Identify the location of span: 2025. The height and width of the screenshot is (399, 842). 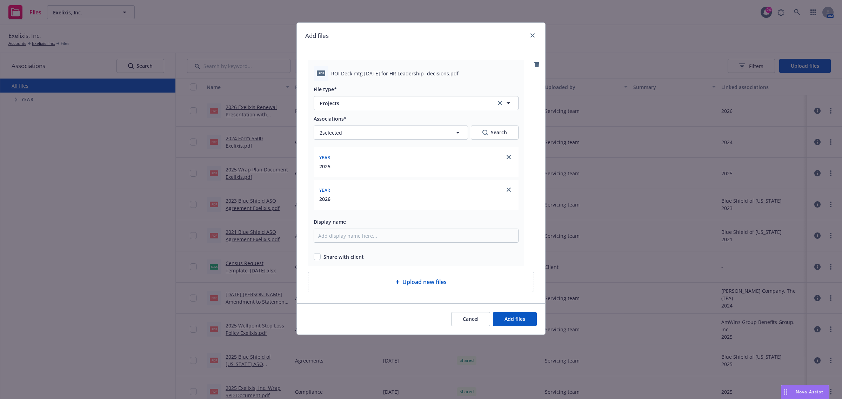
(325, 166).